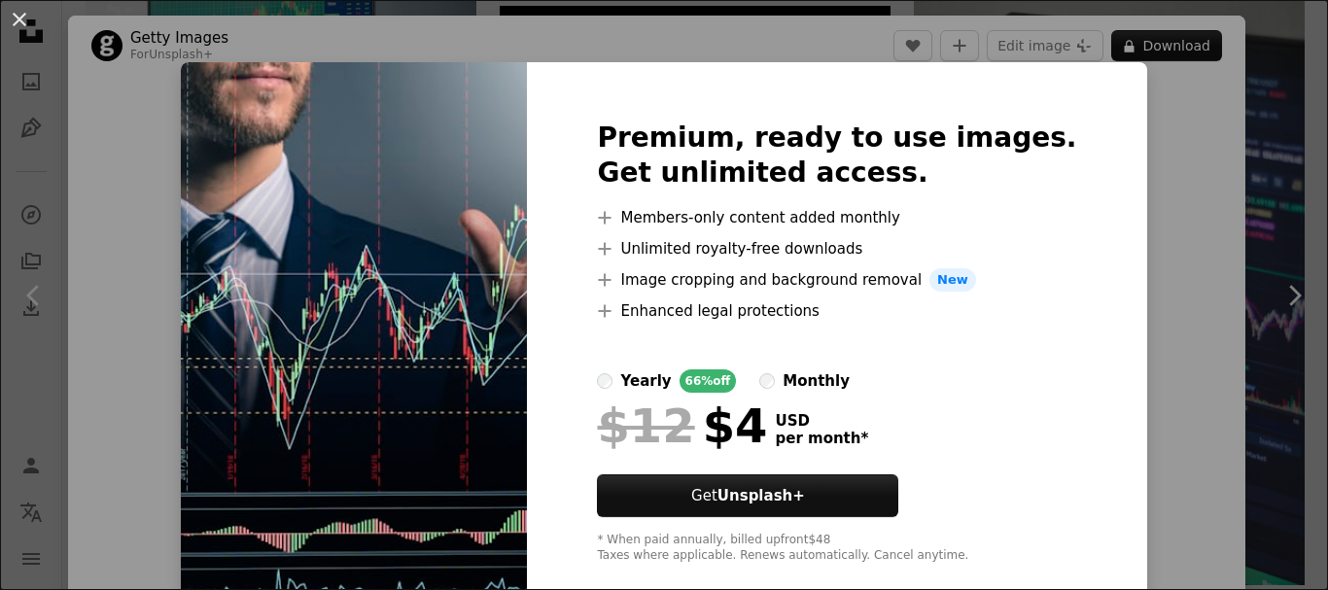  What do you see at coordinates (645, 426) in the screenshot?
I see `span: $12` at bounding box center [645, 426].